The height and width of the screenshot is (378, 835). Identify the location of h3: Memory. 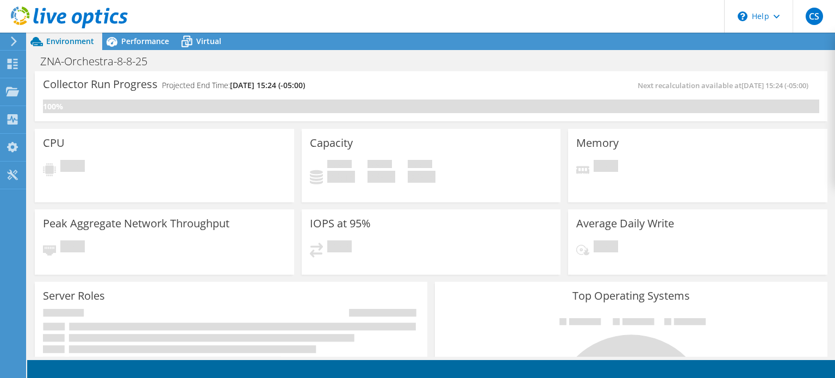
(597, 143).